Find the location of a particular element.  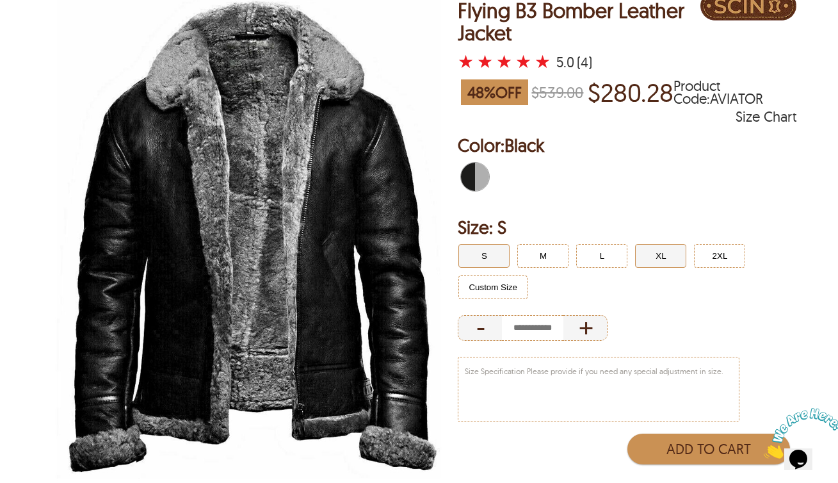

button: Add to Cart is located at coordinates (709, 449).